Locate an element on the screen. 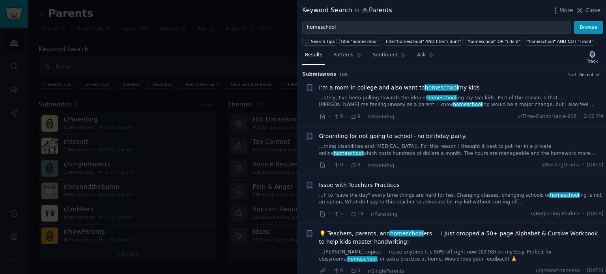 The width and height of the screenshot is (606, 274). button: Close is located at coordinates (588, 10).